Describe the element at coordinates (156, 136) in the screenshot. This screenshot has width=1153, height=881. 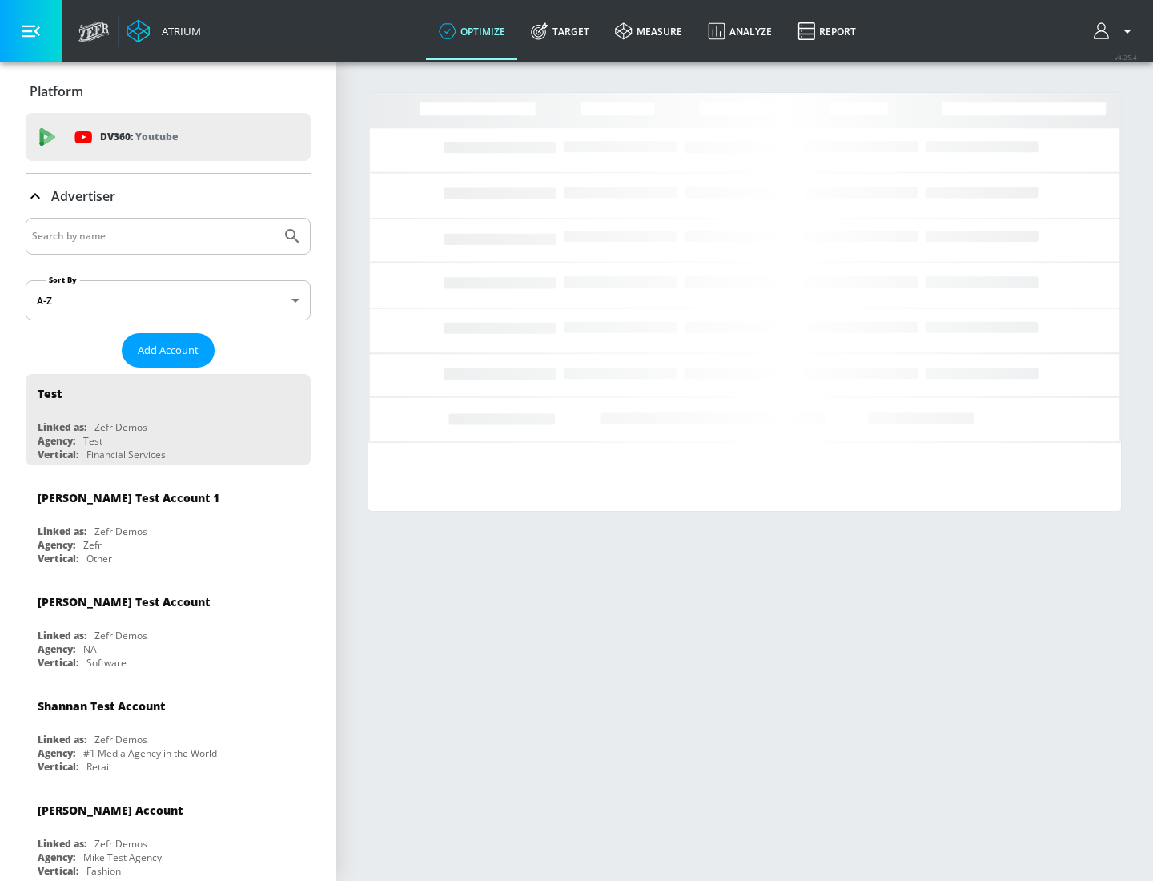
I see `p: Youtube` at that location.